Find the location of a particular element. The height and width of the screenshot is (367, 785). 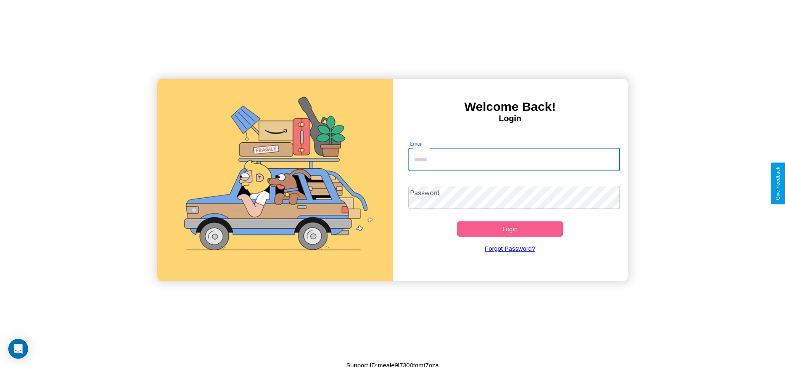

label: Email is located at coordinates (416, 144).